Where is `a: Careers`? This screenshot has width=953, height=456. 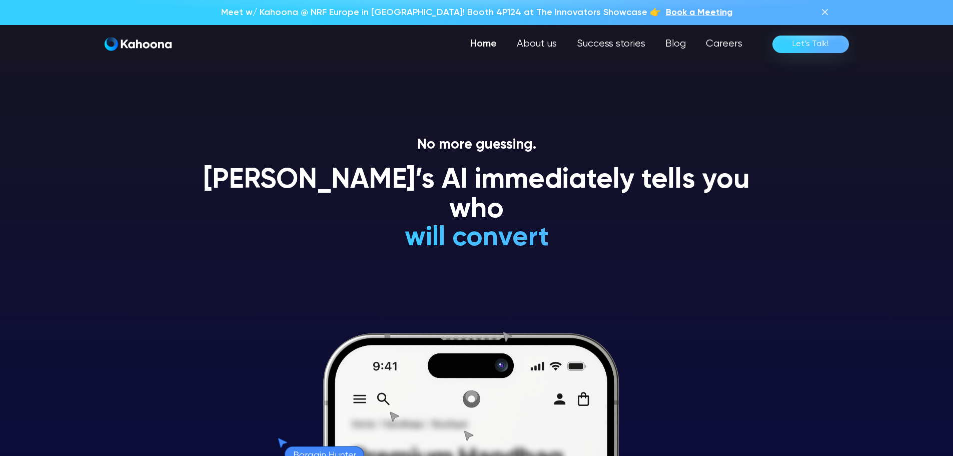
a: Careers is located at coordinates (724, 44).